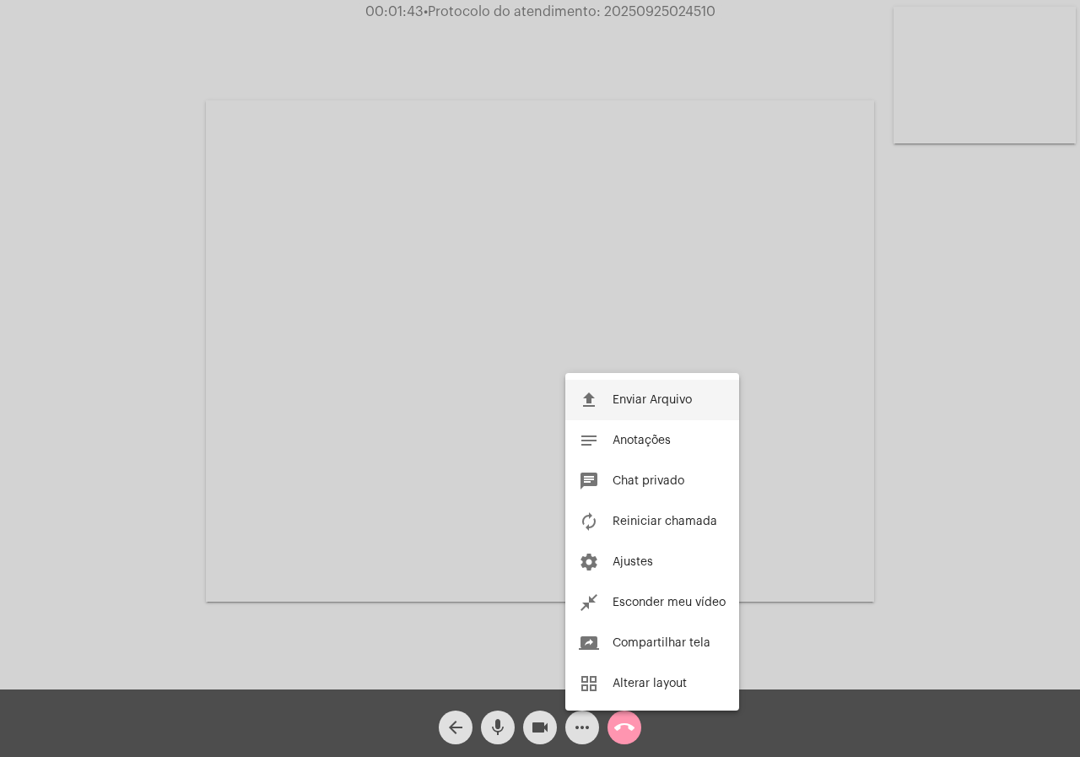 The image size is (1080, 757). Describe the element at coordinates (589, 562) in the screenshot. I see `mat-icon: settings` at that location.